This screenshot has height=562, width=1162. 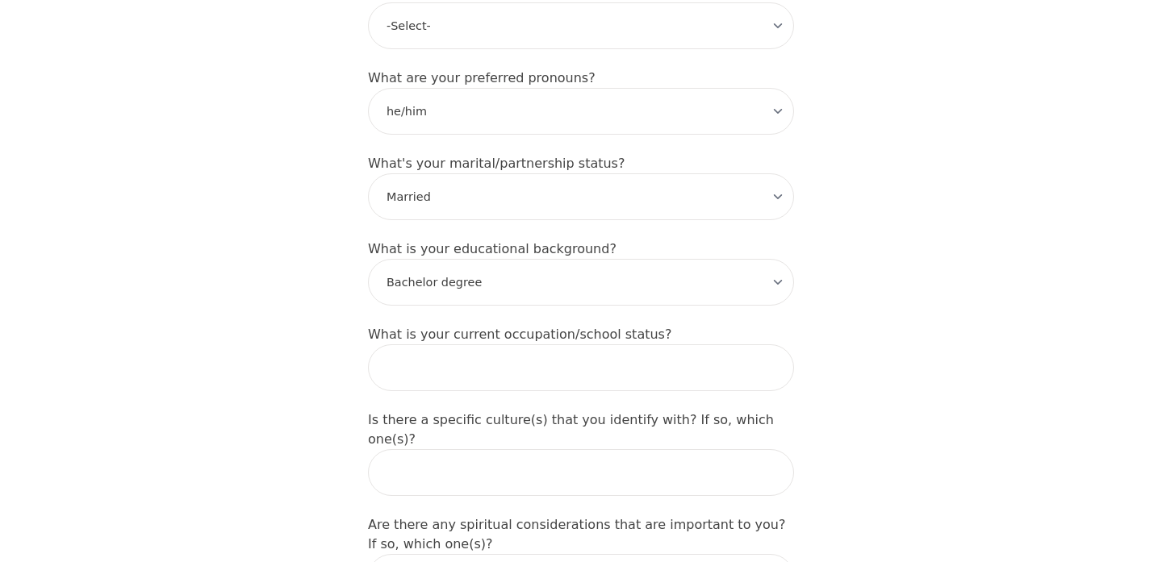 What do you see at coordinates (520, 334) in the screenshot?
I see `label: What is your current occupation/school status?` at bounding box center [520, 334].